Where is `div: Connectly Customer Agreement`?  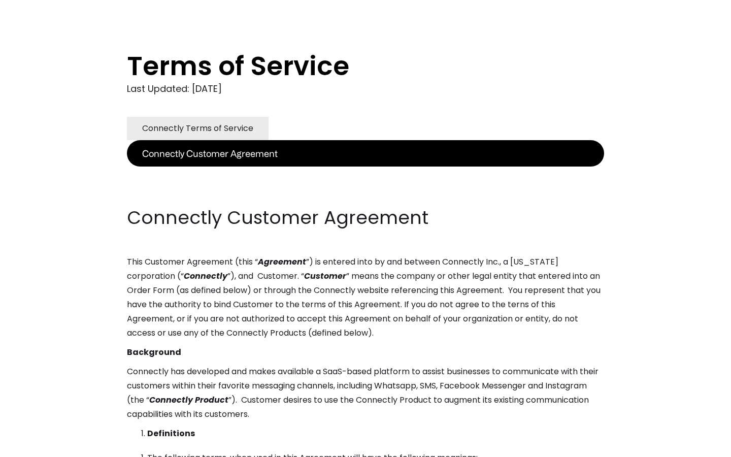 div: Connectly Customer Agreement is located at coordinates (210, 153).